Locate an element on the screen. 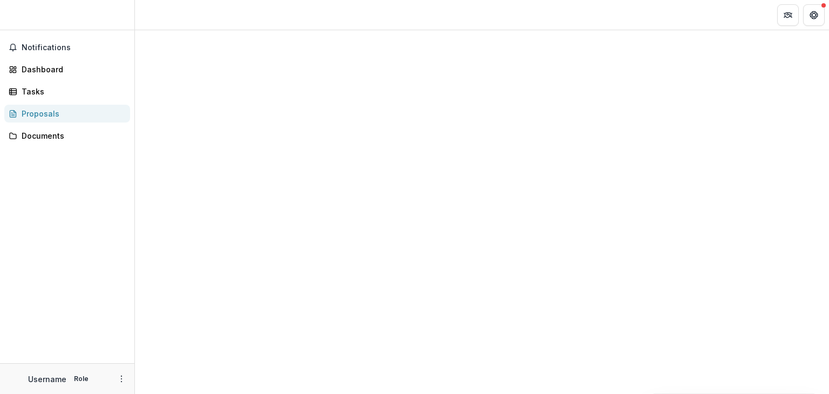 The height and width of the screenshot is (394, 829). button: Notifications is located at coordinates (67, 48).